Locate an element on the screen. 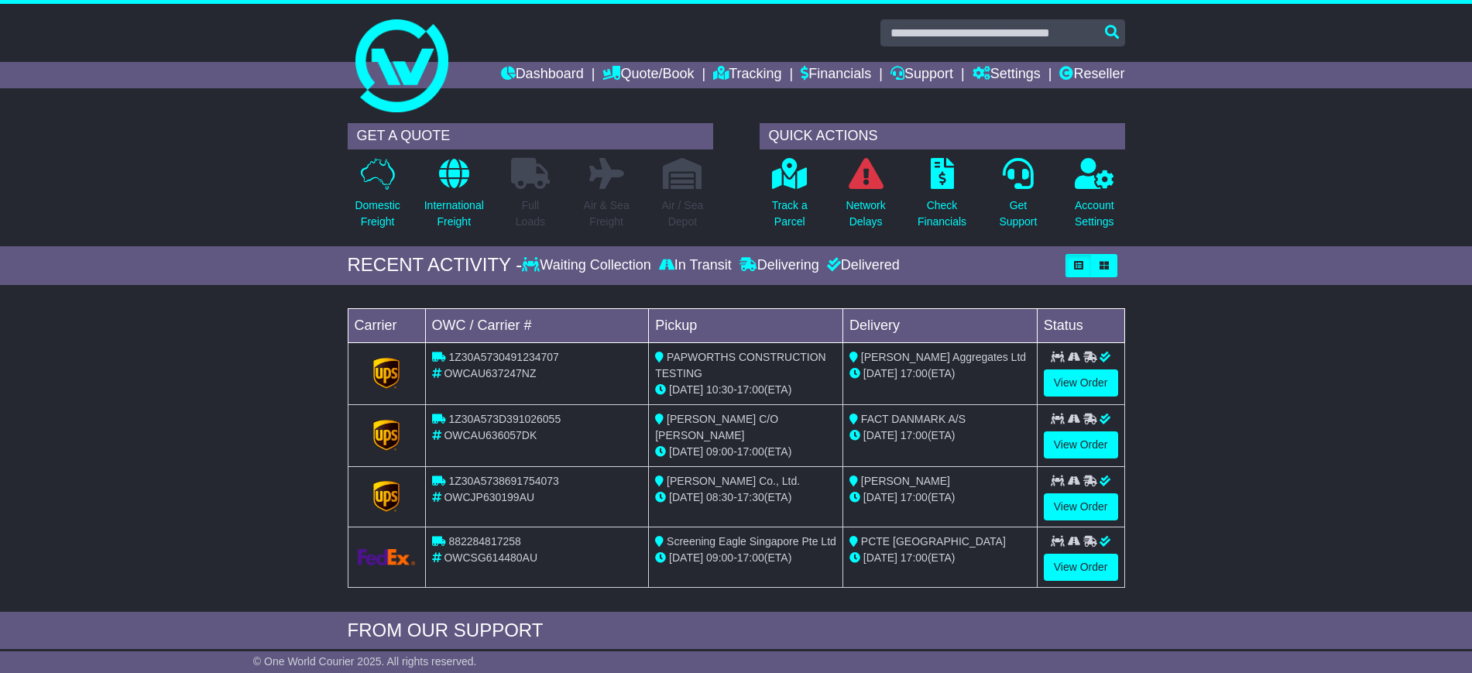 This screenshot has width=1472, height=673. span: 10:30 is located at coordinates (719, 389).